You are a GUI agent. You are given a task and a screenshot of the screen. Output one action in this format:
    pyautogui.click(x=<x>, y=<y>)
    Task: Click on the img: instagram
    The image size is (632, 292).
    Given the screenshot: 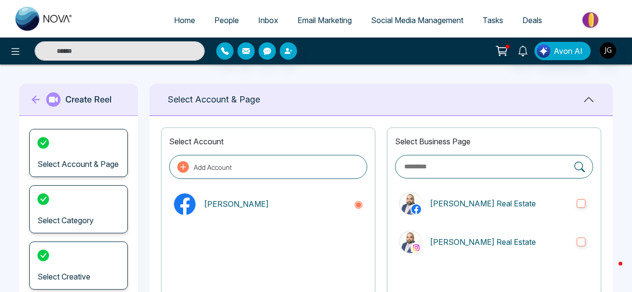 What is the action you would take?
    pyautogui.click(x=416, y=248)
    